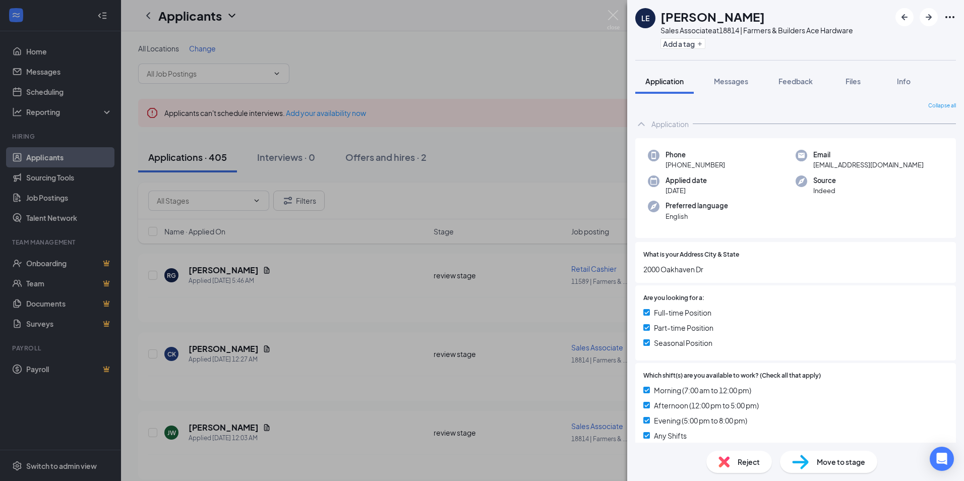  What do you see at coordinates (670, 435) in the screenshot?
I see `span: Any Shifts` at bounding box center [670, 435].